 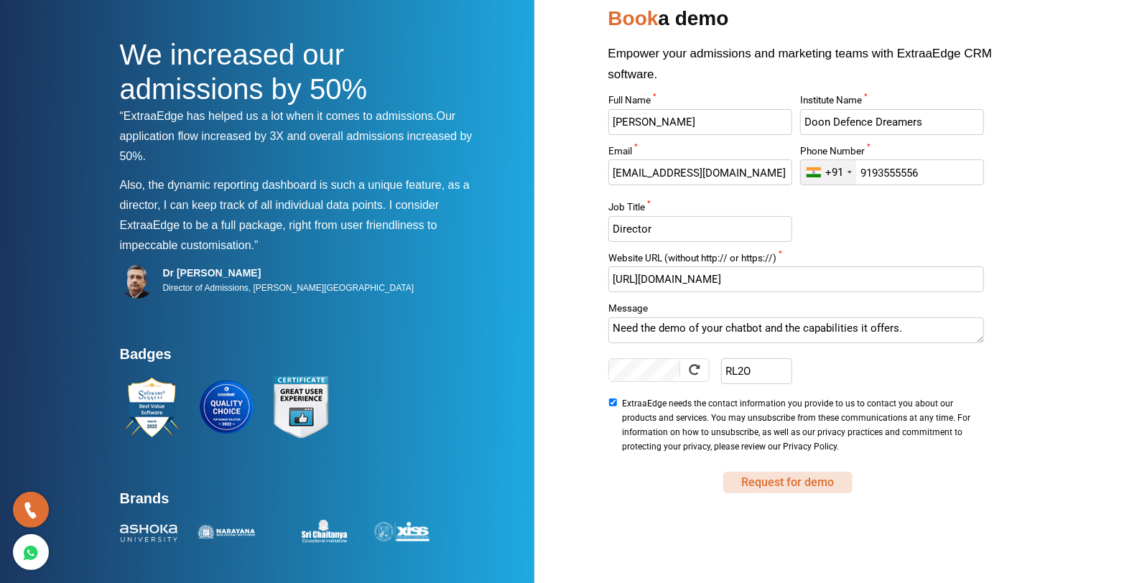 I want to click on label: Full Name, so click(x=700, y=102).